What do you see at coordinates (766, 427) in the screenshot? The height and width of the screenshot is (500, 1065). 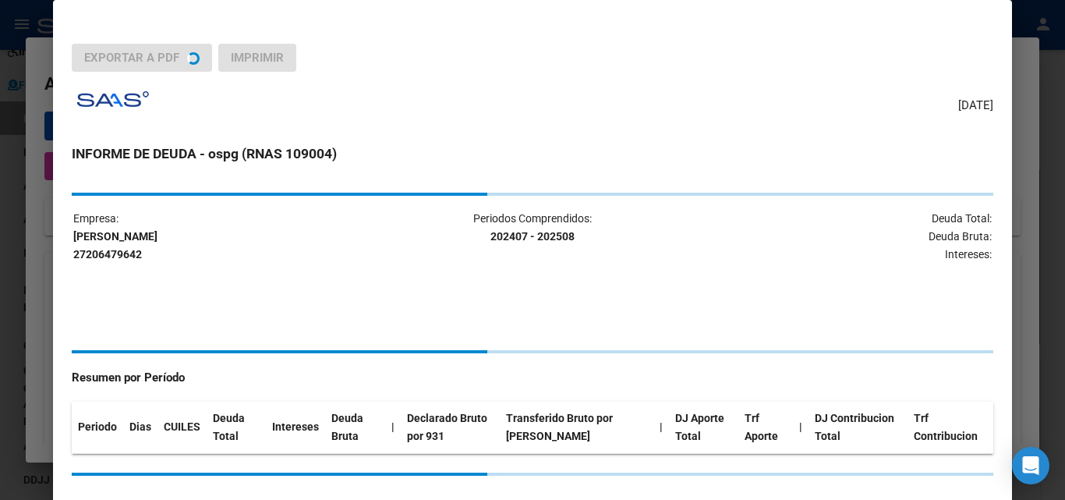 I see `th: Trf Aporte` at bounding box center [766, 427].